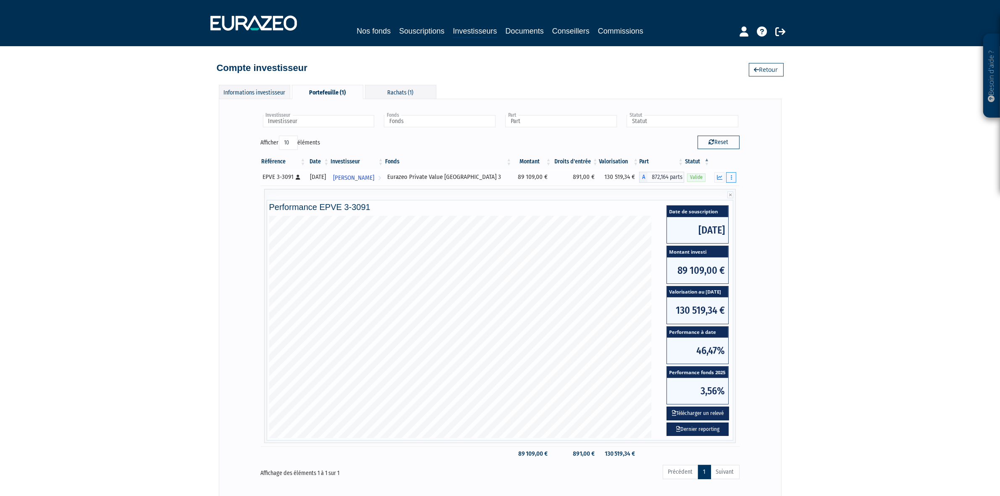 The image size is (1000, 496). Describe the element at coordinates (254, 92) in the screenshot. I see `div: Informations investisseur` at that location.